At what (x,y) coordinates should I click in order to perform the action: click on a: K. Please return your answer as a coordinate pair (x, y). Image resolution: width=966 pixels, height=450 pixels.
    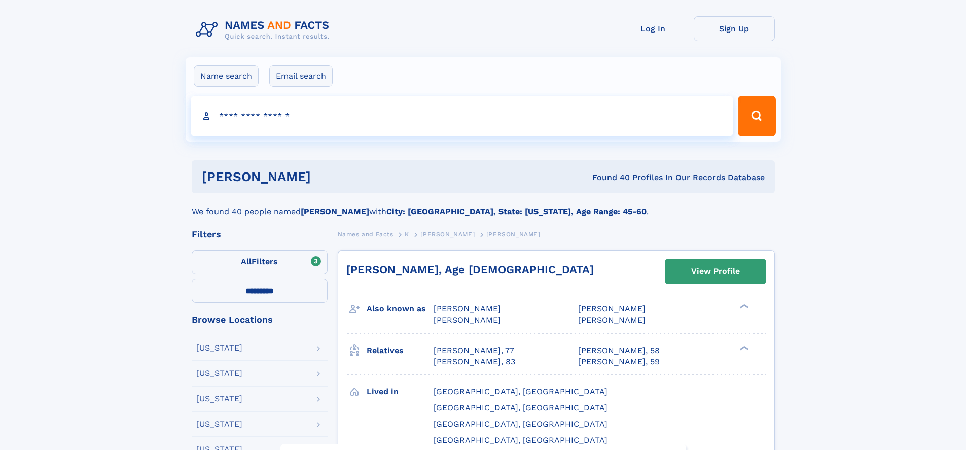
    Looking at the image, I should click on (407, 234).